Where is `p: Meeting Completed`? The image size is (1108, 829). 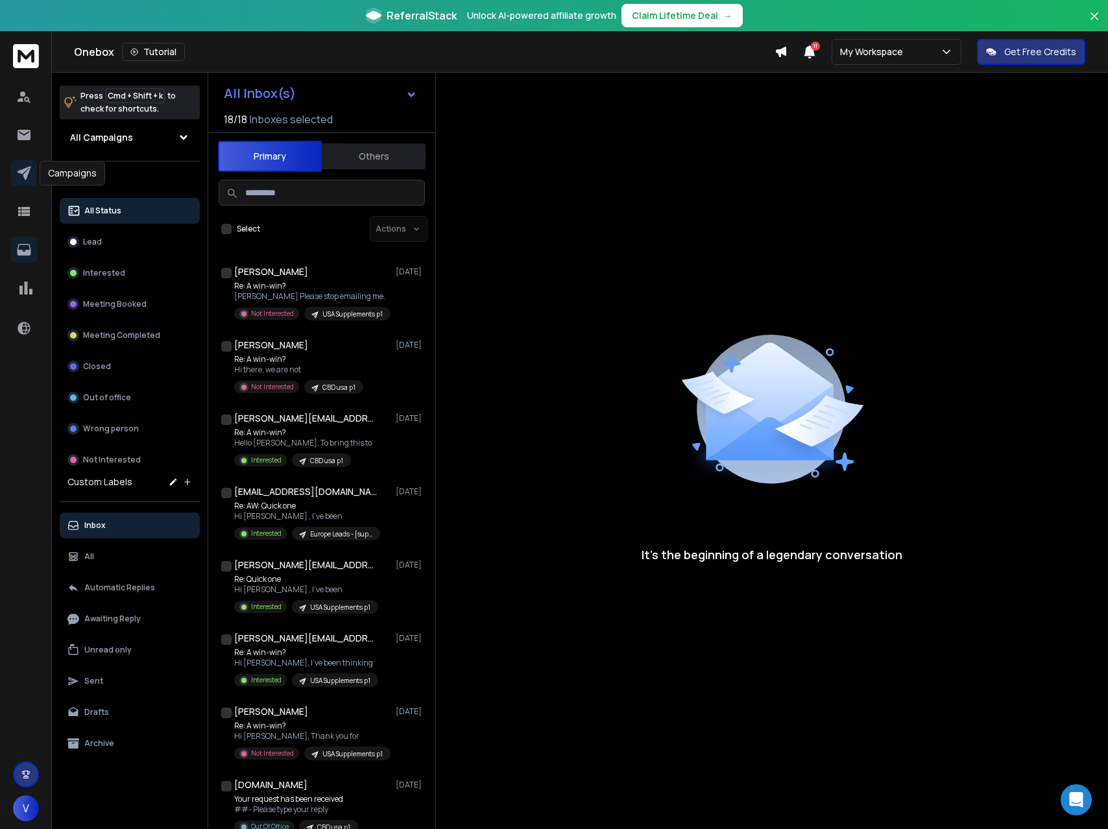
p: Meeting Completed is located at coordinates (121, 335).